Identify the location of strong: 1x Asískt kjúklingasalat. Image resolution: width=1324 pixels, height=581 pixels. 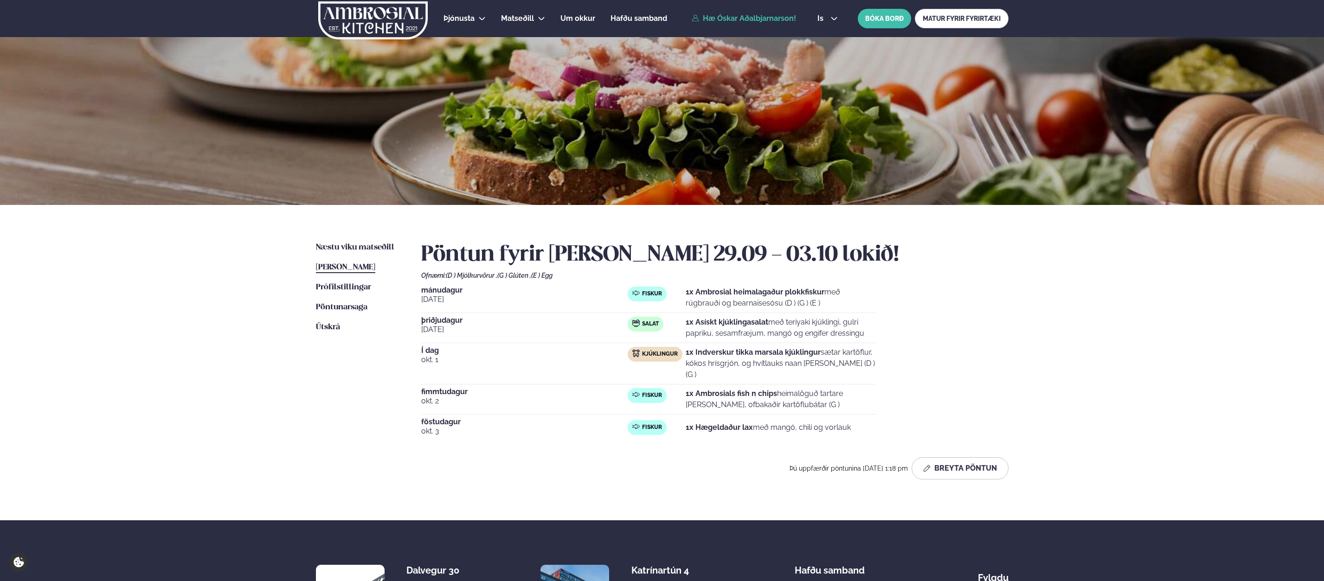
(727, 322).